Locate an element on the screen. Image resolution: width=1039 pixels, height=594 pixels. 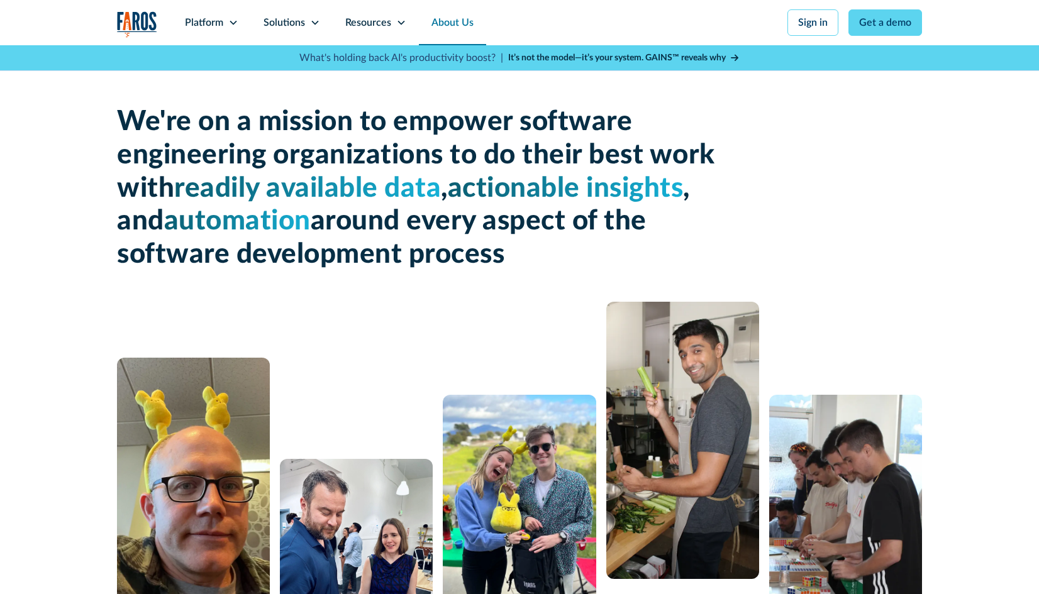
a: Sign in is located at coordinates (813, 23).